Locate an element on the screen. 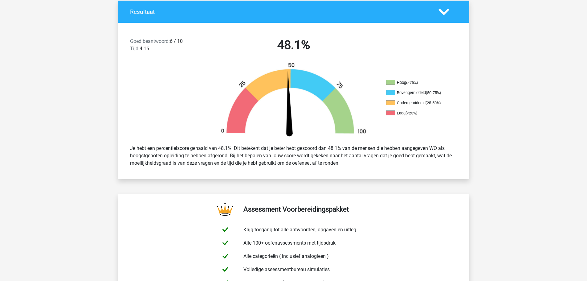 The width and height of the screenshot is (587, 281). span: Goed beantwoord: is located at coordinates (150, 41).